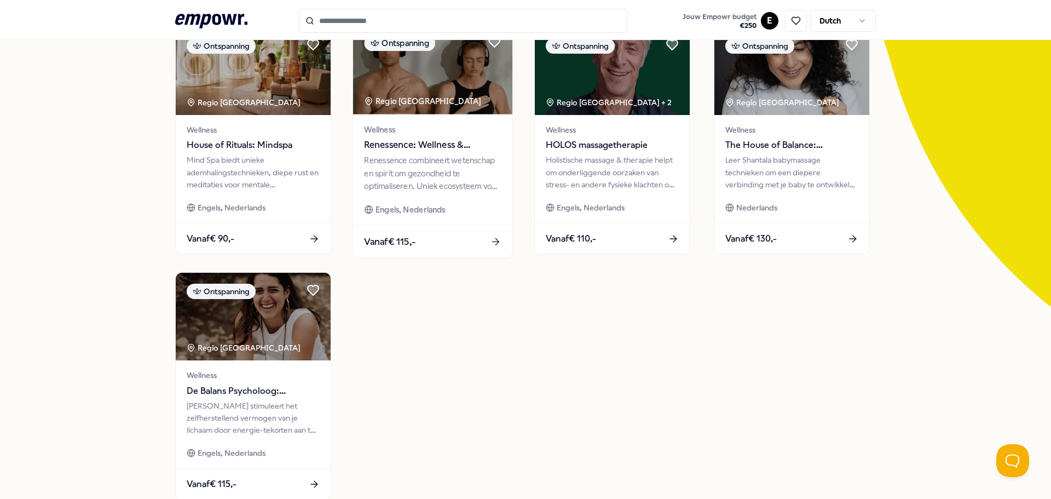 The image size is (1051, 499). I want to click on div: Renessence combineert wetenschap en spirit om gezondheid te optimaliseren. Uniek ecosysteem voor ..., so click(432, 173).